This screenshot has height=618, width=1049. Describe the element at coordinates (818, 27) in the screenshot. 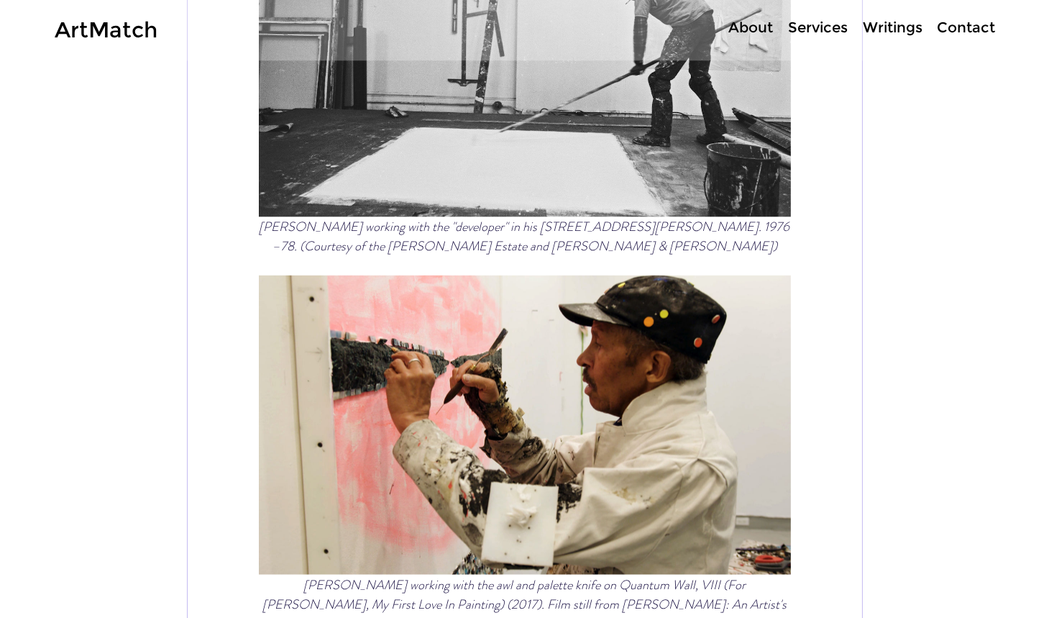

I see `a: Services` at that location.